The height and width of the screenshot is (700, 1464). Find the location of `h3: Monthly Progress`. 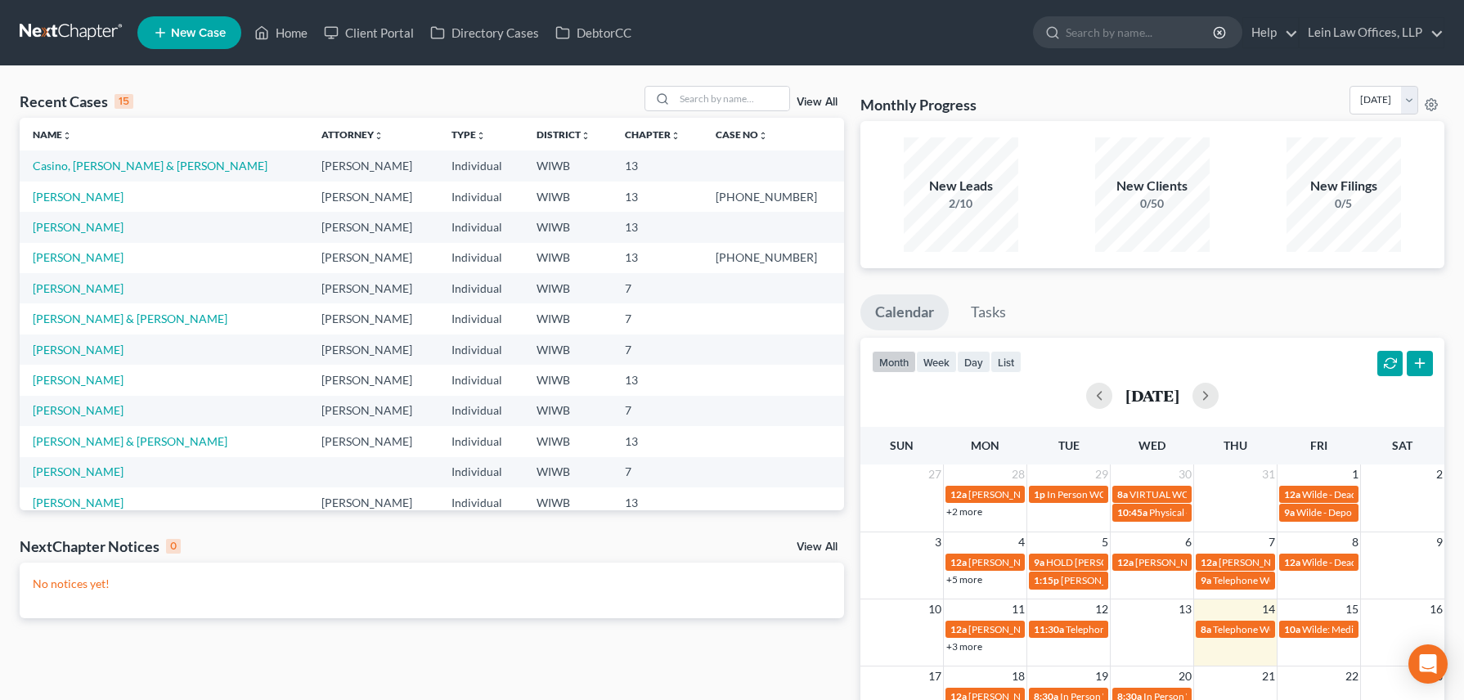

h3: Monthly Progress is located at coordinates (919, 105).